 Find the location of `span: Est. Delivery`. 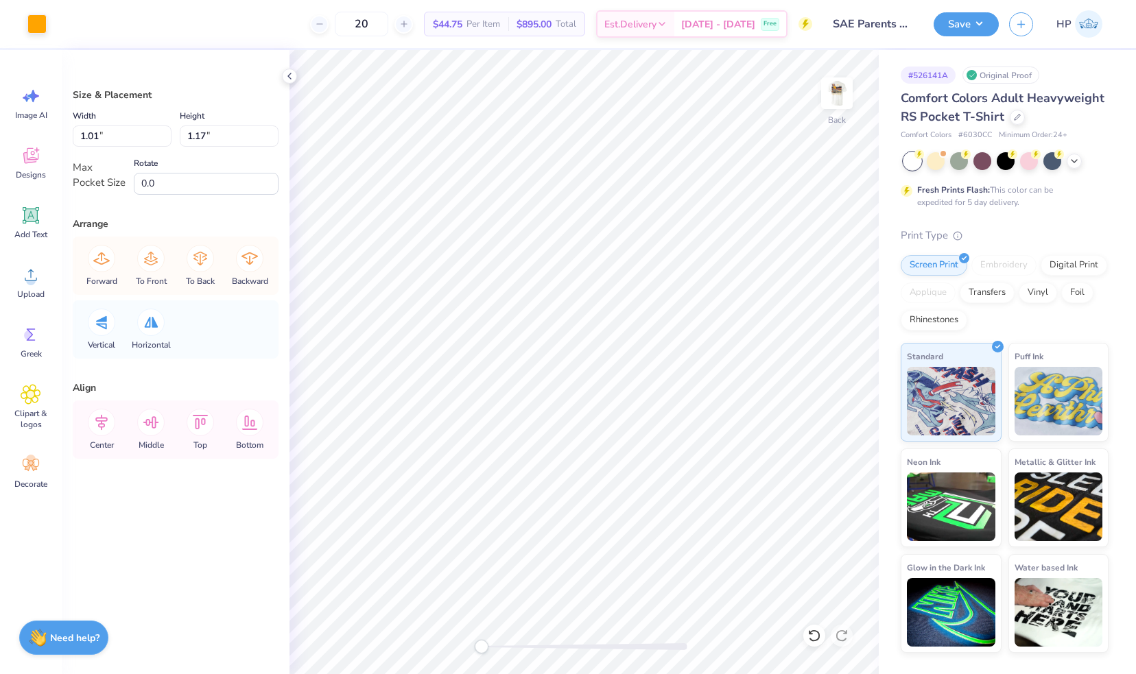

span: Est. Delivery is located at coordinates (630, 24).